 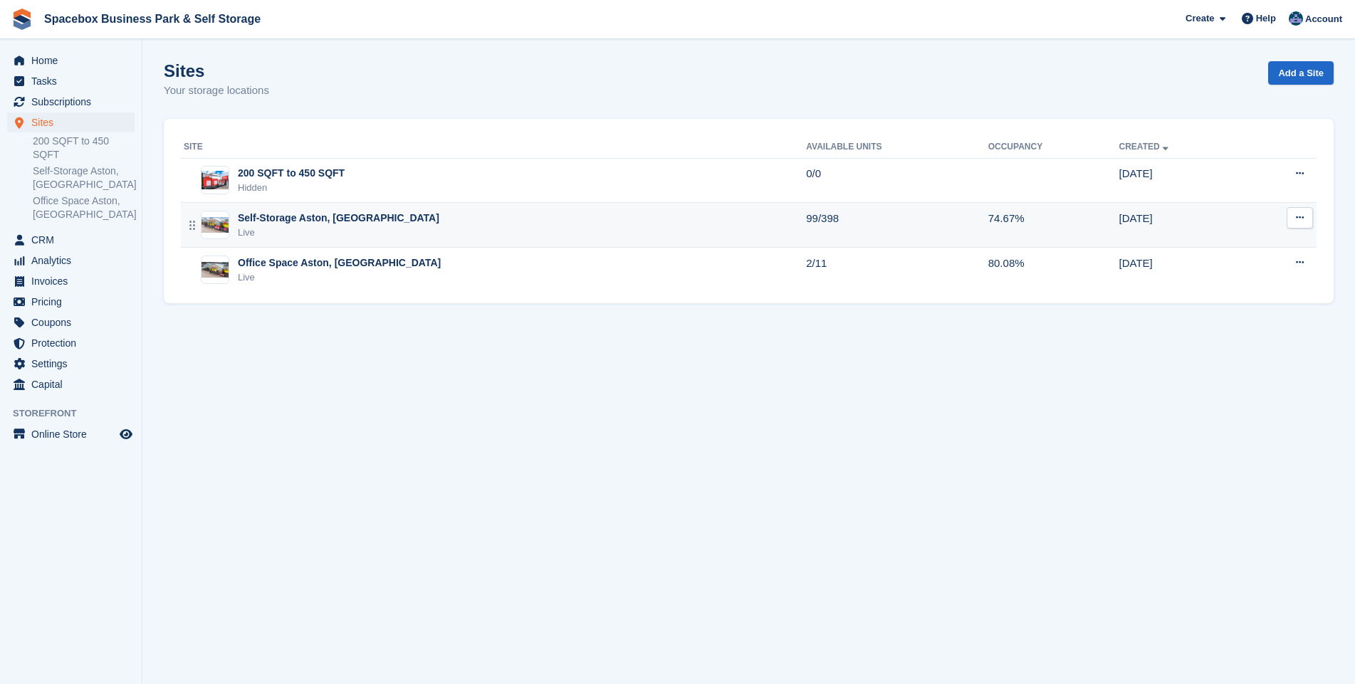 I want to click on p: Your storage locations, so click(x=216, y=90).